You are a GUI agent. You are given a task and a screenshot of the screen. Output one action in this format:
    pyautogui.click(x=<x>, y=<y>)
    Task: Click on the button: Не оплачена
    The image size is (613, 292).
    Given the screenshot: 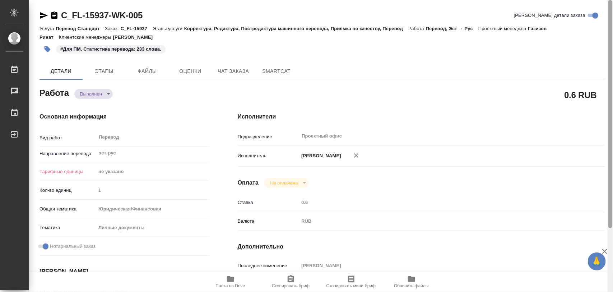 What is the action you would take?
    pyautogui.click(x=284, y=183)
    